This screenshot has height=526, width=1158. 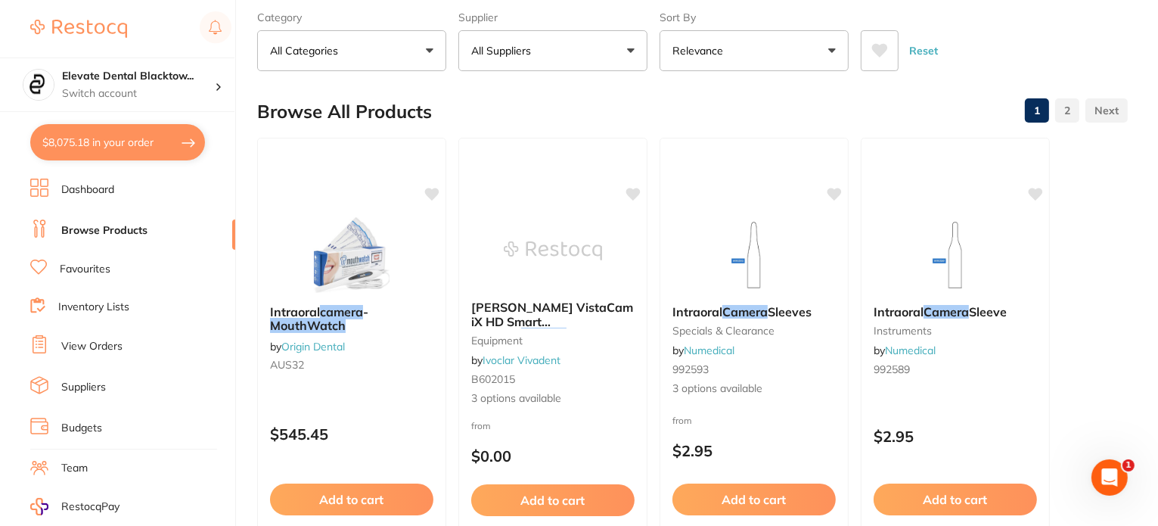 What do you see at coordinates (691, 369) in the screenshot?
I see `span: 992593` at bounding box center [691, 369].